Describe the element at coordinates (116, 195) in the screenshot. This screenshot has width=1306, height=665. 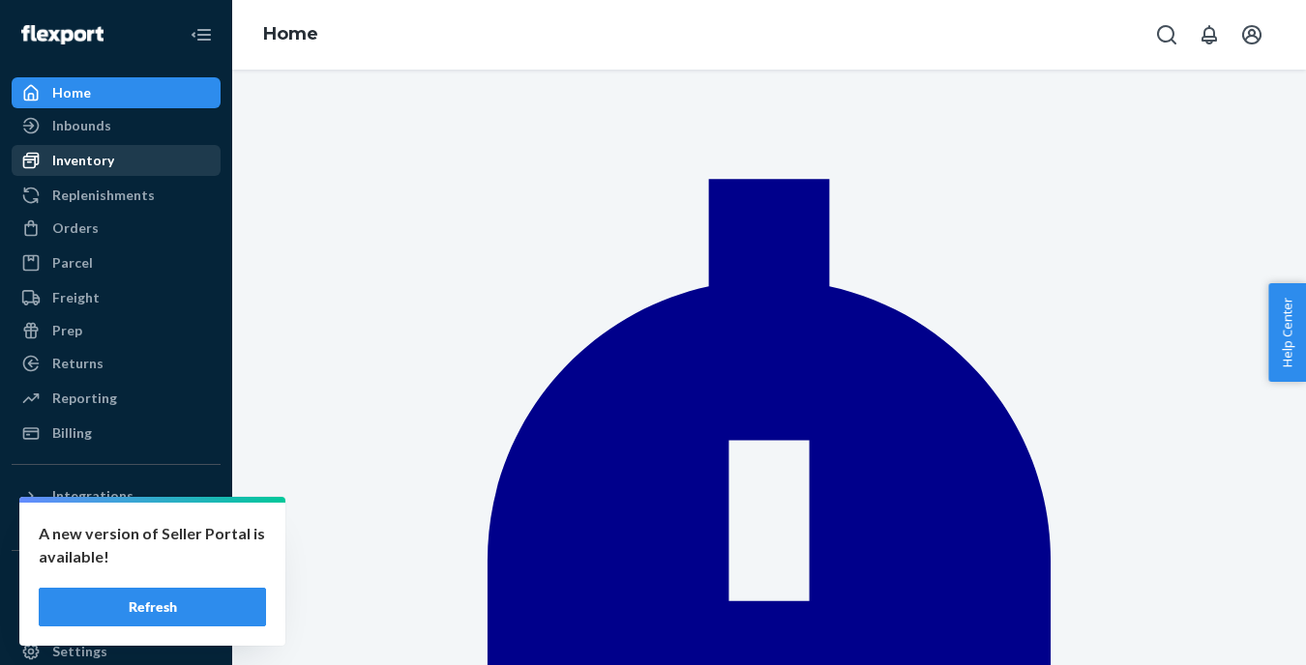
I see `a: Replenishments` at that location.